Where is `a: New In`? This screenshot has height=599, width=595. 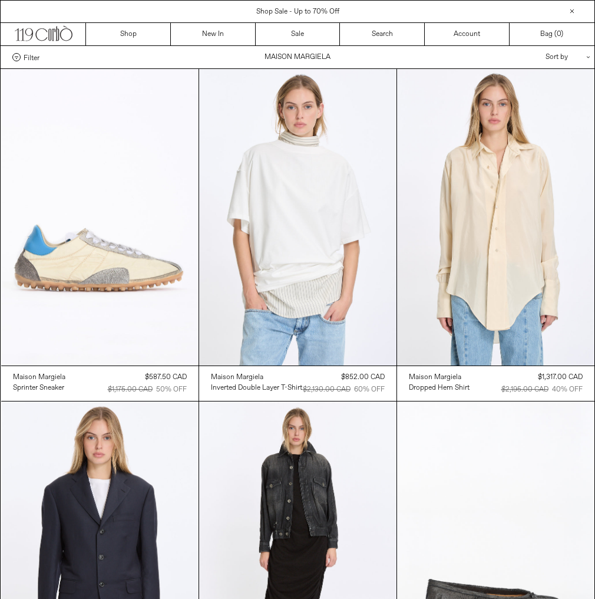 a: New In is located at coordinates (213, 34).